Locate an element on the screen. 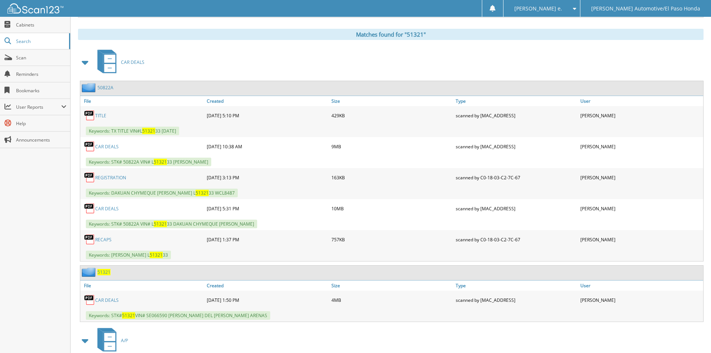 The image size is (711, 353). div: 163KB is located at coordinates (392, 177).